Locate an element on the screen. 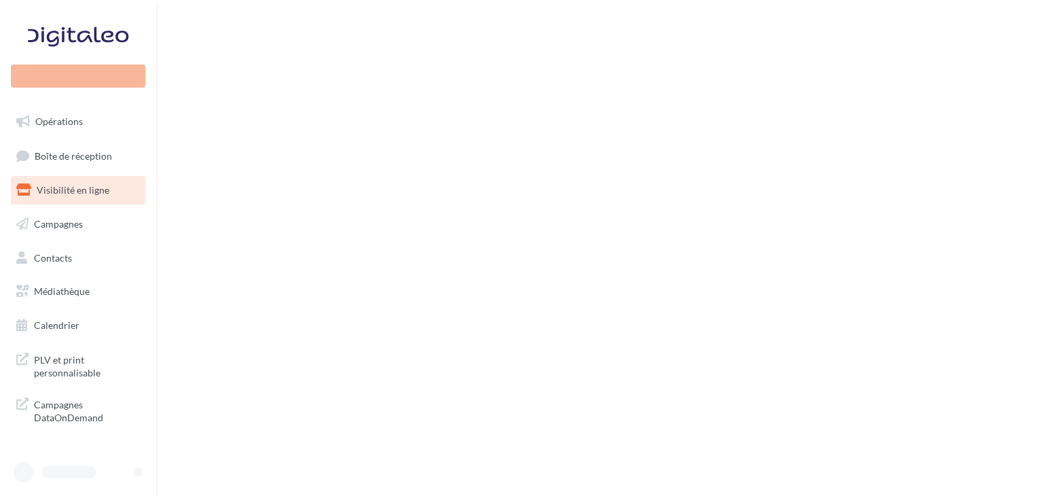  span: Visibilité en ligne is located at coordinates (73, 189).